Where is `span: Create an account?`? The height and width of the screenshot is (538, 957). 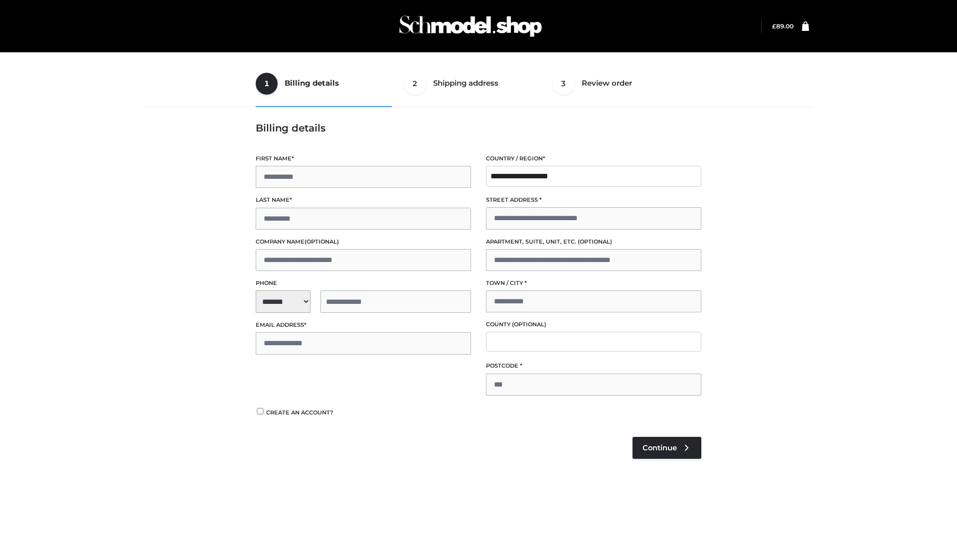 span: Create an account? is located at coordinates (299, 413).